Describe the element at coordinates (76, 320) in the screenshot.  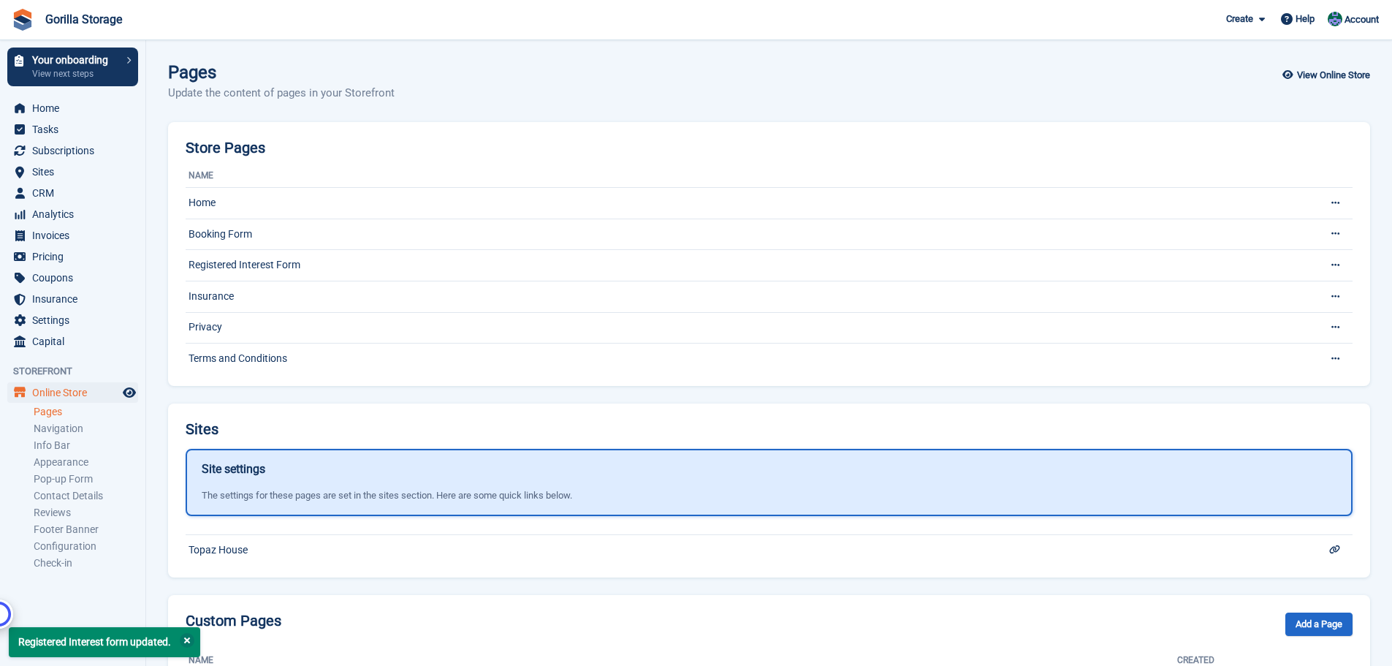
I see `span: Settings` at that location.